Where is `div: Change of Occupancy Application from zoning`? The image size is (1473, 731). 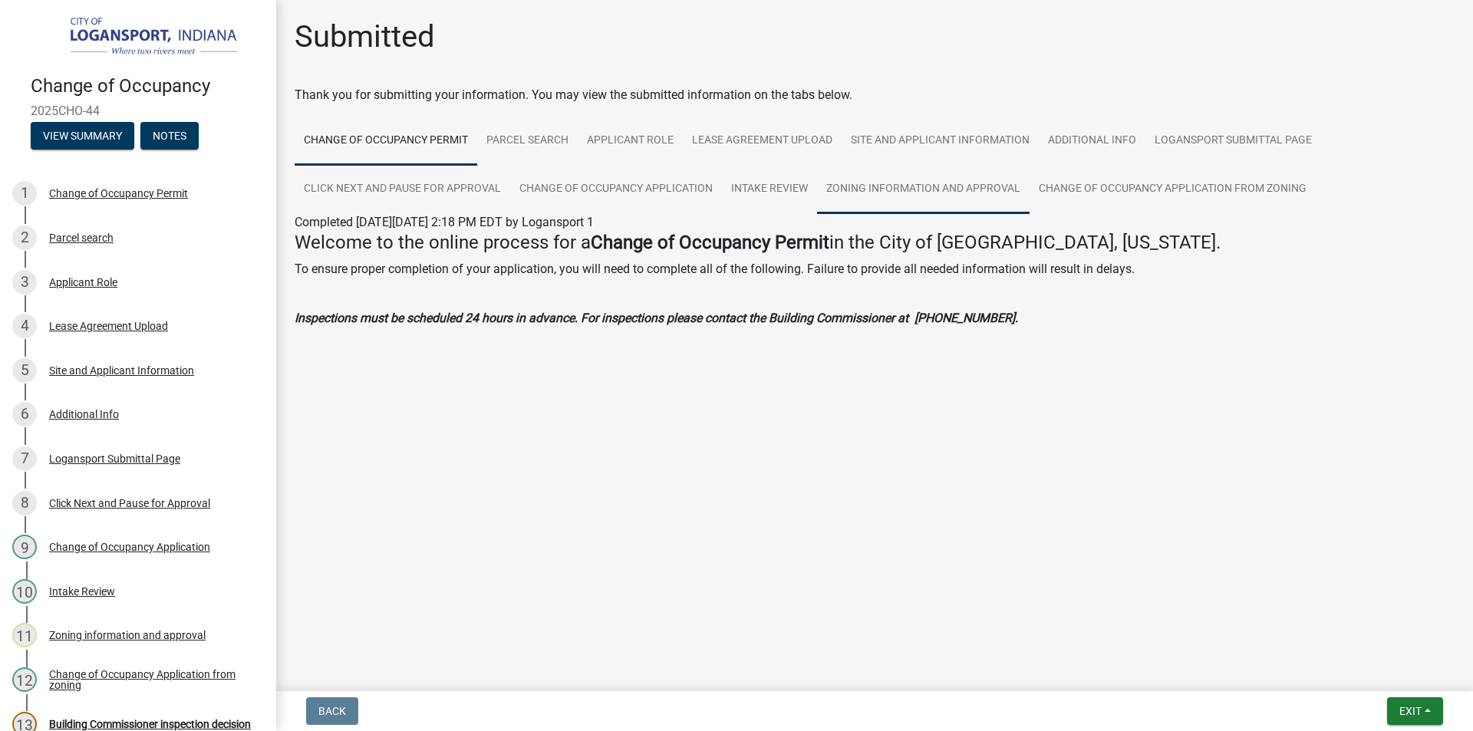 div: Change of Occupancy Application from zoning is located at coordinates (150, 680).